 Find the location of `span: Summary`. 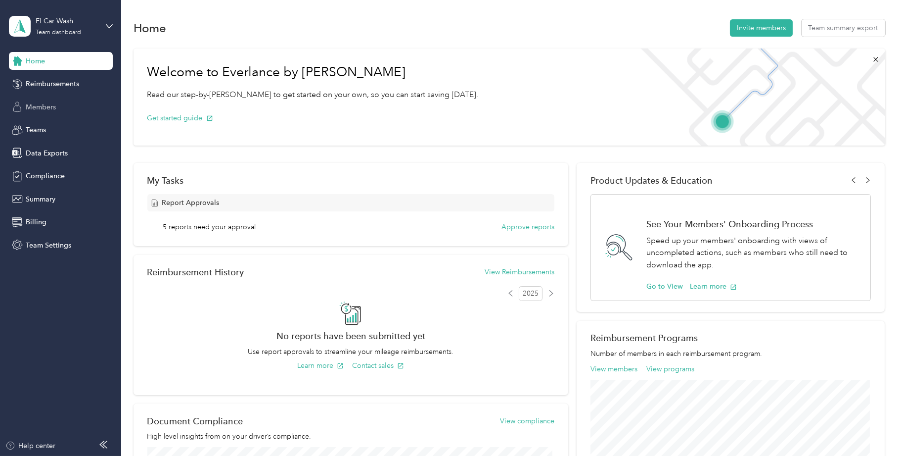

span: Summary is located at coordinates (41, 199).